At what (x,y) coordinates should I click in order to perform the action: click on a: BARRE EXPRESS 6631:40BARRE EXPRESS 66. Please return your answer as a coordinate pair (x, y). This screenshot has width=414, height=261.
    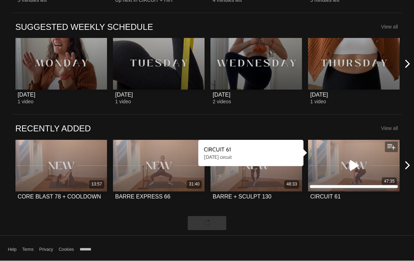
    Looking at the image, I should click on (159, 173).